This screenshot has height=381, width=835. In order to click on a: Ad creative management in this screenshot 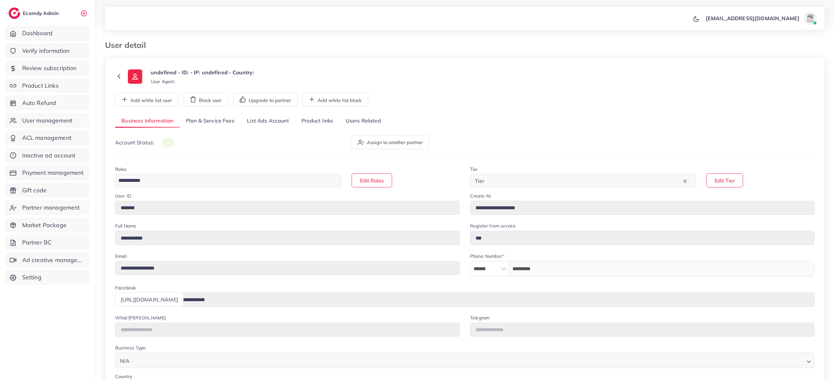, I will do `click(47, 260)`.